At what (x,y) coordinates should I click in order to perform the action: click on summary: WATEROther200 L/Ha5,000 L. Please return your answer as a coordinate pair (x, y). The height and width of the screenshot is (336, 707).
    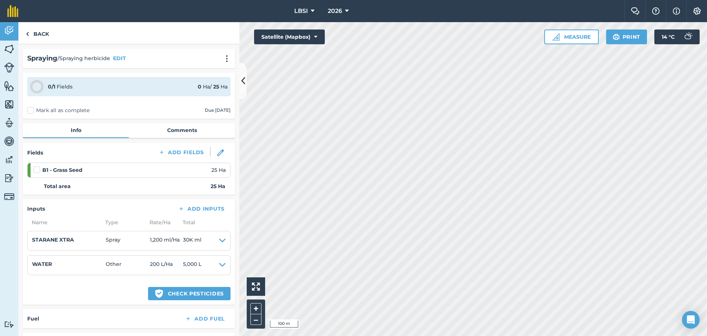
    Looking at the image, I should click on (129, 265).